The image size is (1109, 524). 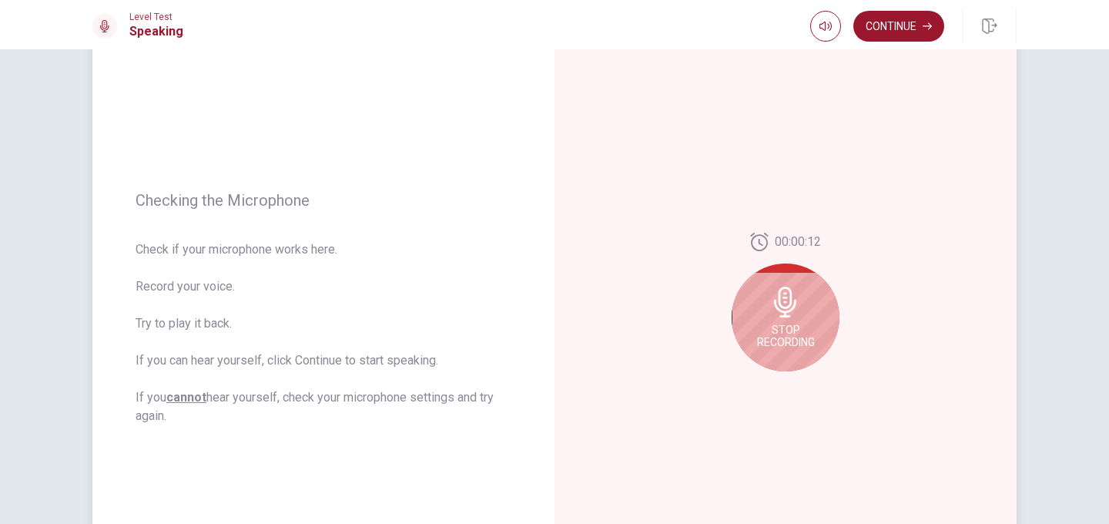 I want to click on span: Checking the Microphone, so click(x=323, y=200).